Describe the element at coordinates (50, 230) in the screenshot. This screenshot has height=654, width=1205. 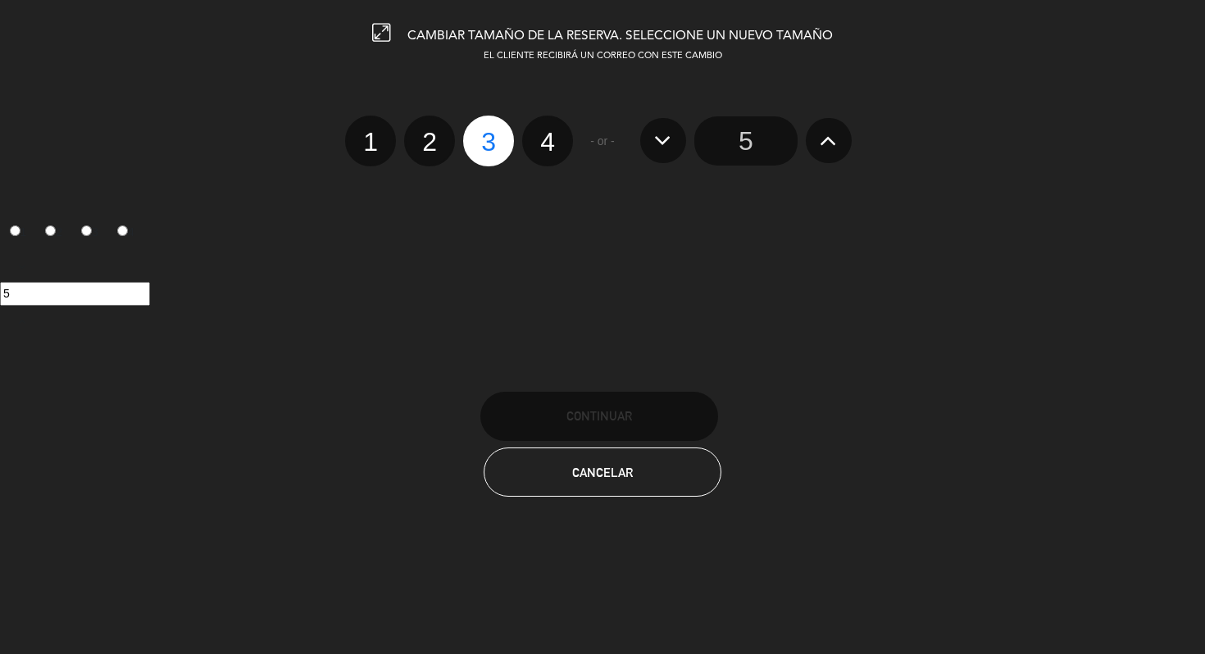
I see `input: 2` at that location.